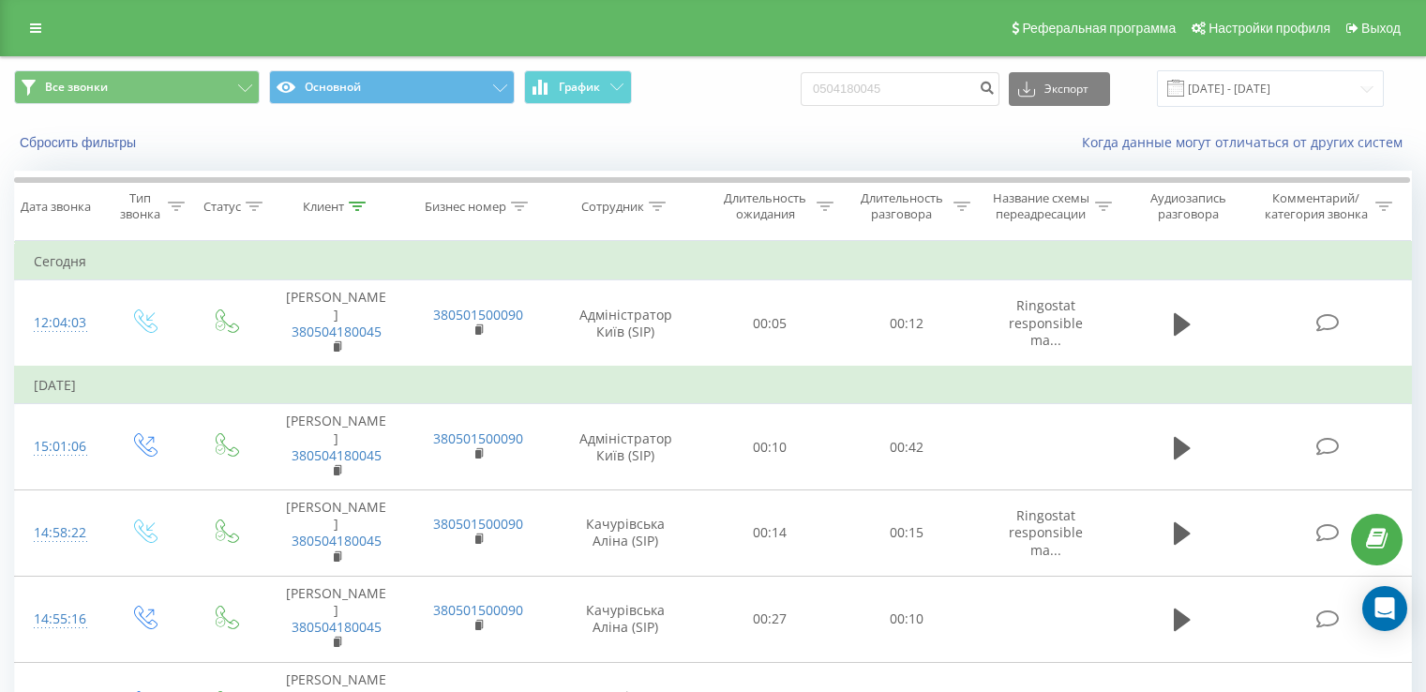 This screenshot has width=1426, height=692. I want to click on td: Сегодня, so click(714, 262).